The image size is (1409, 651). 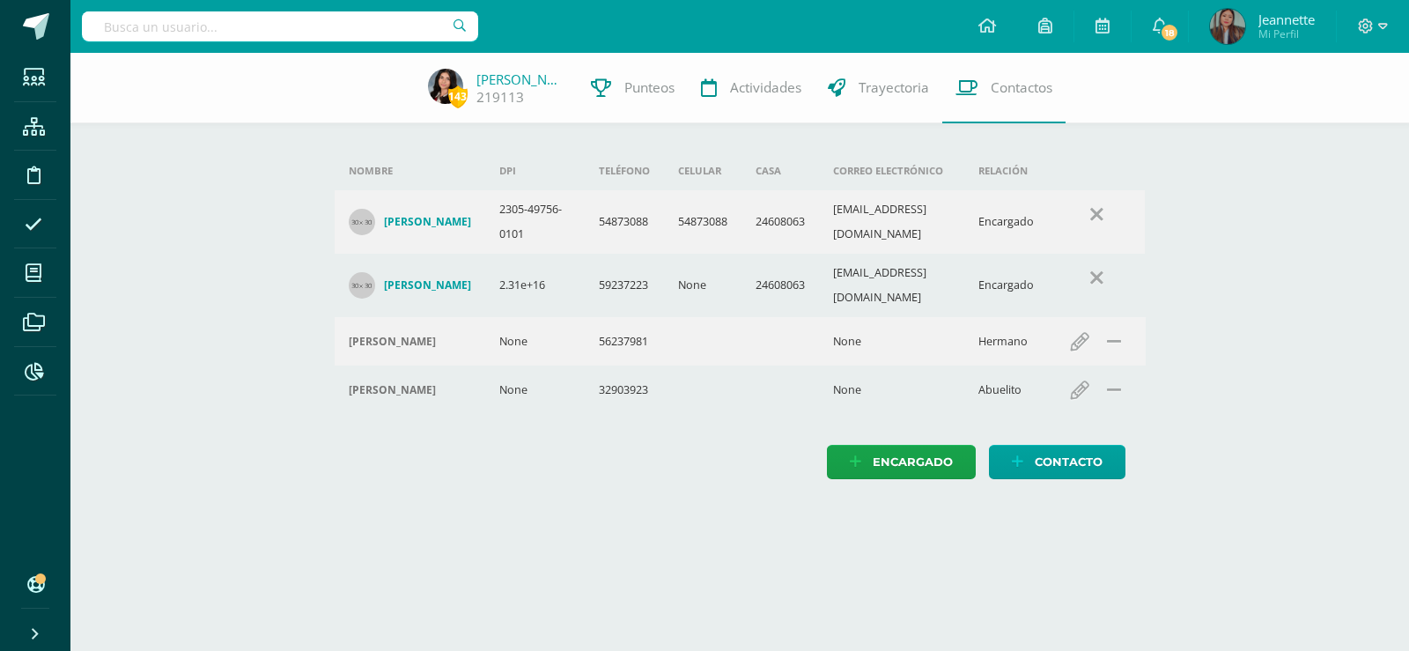 What do you see at coordinates (780, 171) in the screenshot?
I see `th: Casa` at bounding box center [780, 171].